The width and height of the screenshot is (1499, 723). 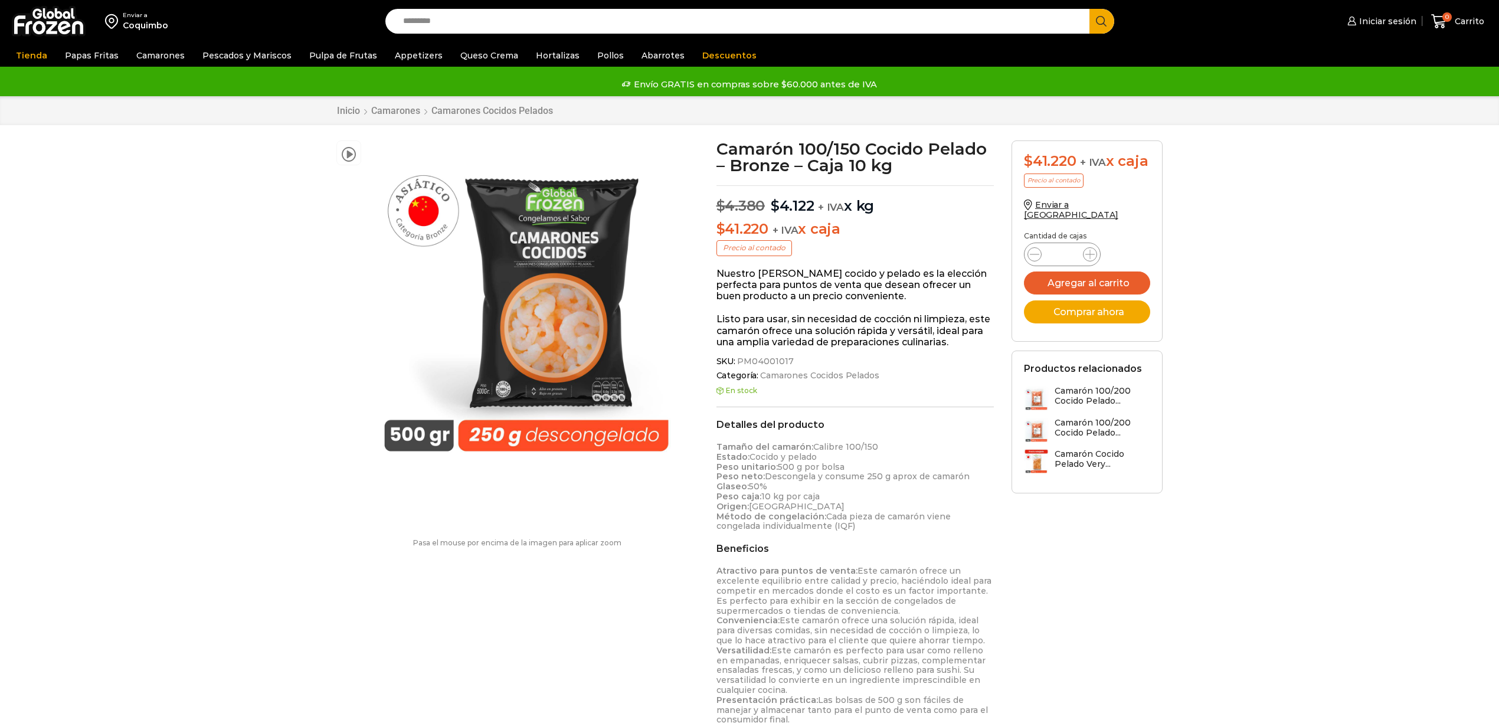 What do you see at coordinates (855, 157) in the screenshot?
I see `h1: Camarón 100/150 Cocido Pelado – Bronze – Caja 10 kg` at bounding box center [855, 157].